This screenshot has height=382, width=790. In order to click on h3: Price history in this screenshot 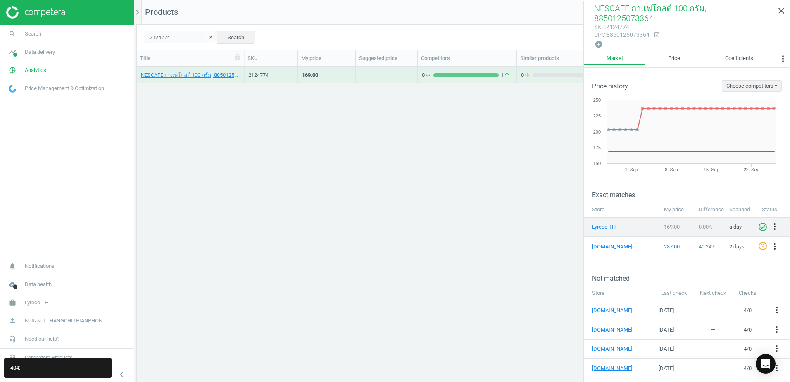, I will do `click(610, 86)`.